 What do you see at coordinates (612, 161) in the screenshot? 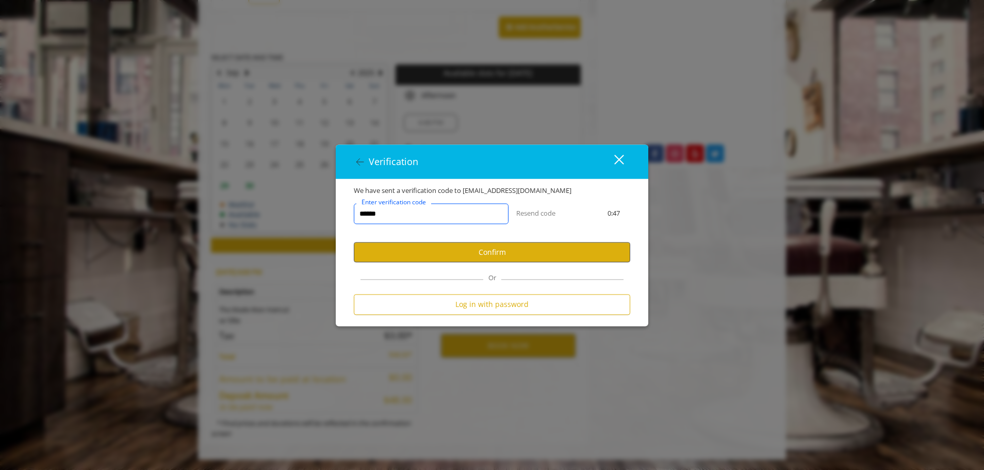
I see `button: close dialog` at bounding box center [612, 161].